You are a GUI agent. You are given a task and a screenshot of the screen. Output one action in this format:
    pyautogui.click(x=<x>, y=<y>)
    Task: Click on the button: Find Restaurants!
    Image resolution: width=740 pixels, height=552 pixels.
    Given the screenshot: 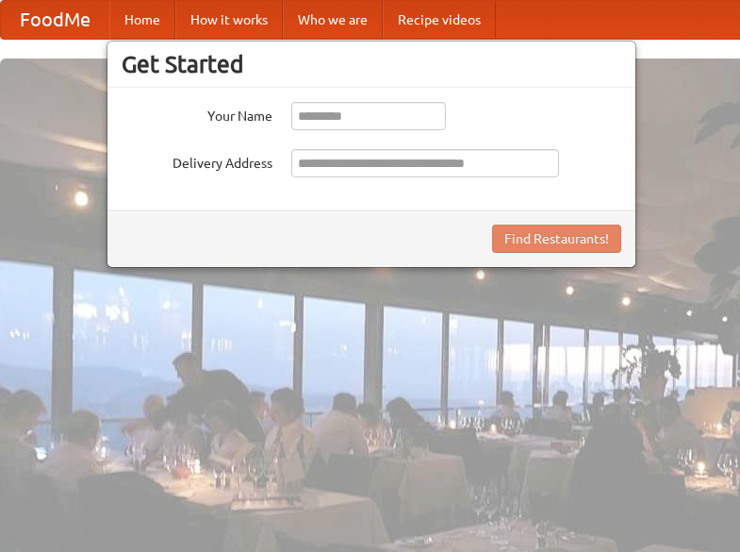 What is the action you would take?
    pyautogui.click(x=556, y=239)
    